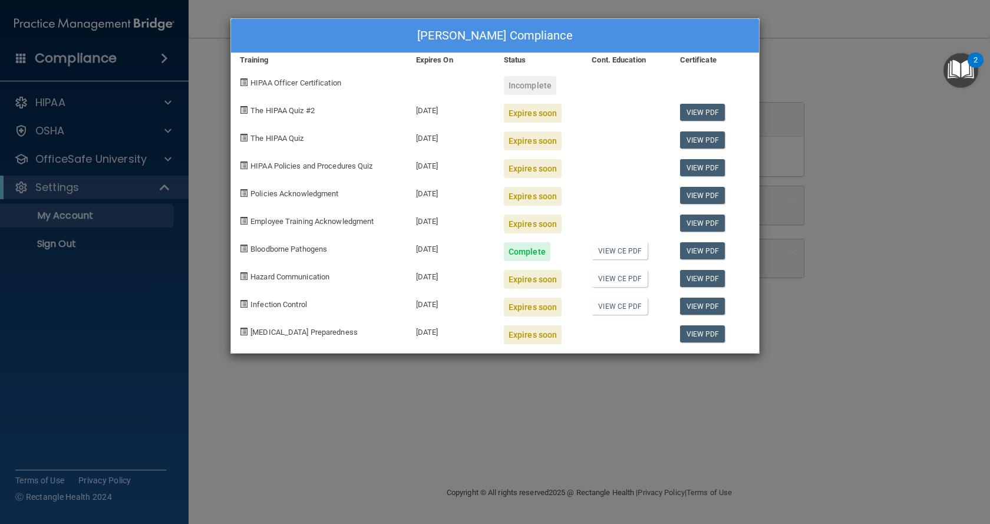 The width and height of the screenshot is (990, 524). I want to click on button: Open Resource Center, 2 new notifications, so click(960, 70).